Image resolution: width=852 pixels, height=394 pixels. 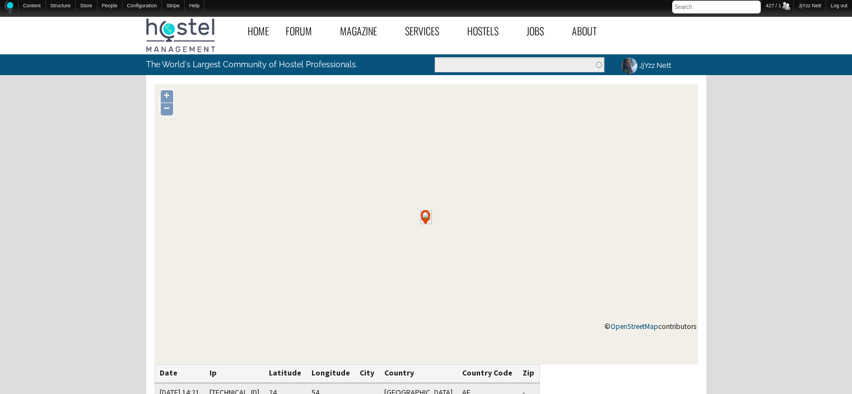 I want to click on th: Ip, so click(x=234, y=374).